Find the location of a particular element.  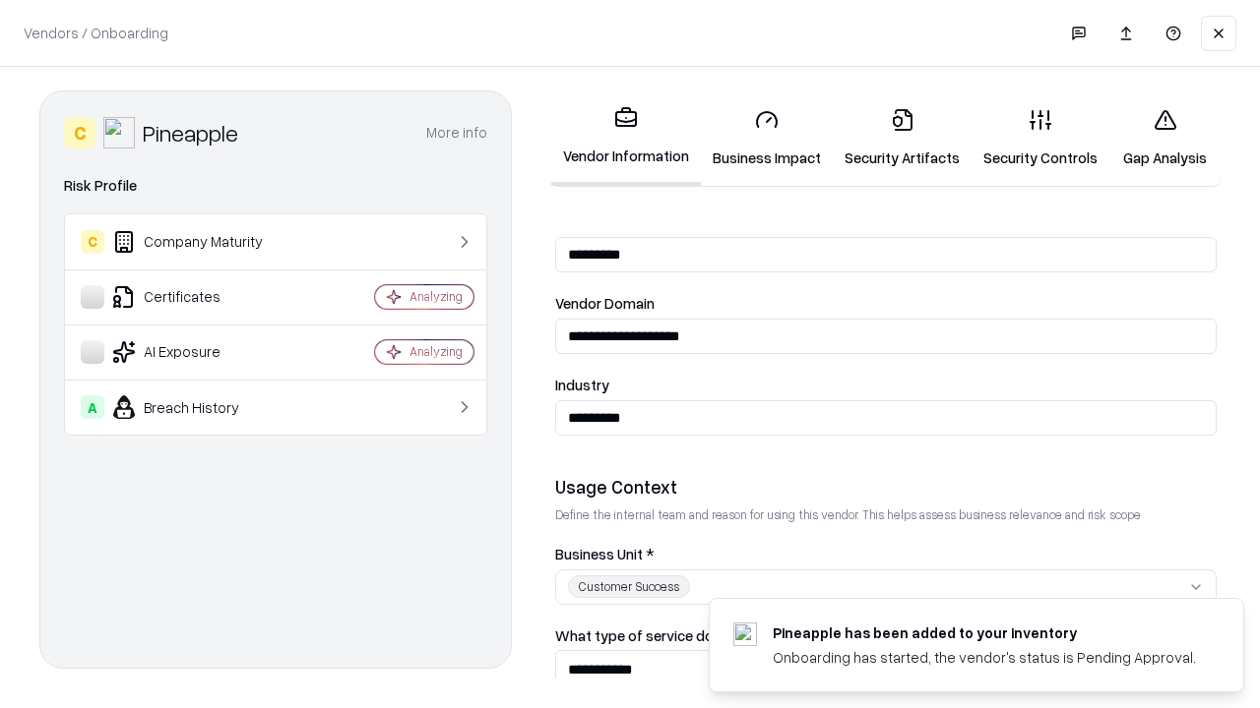

div: AI Exposure is located at coordinates (198, 352).